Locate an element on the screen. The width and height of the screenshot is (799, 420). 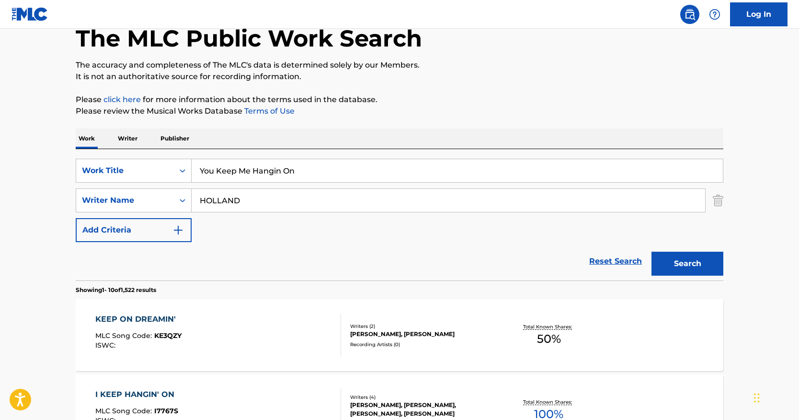
div: Chat Widget is located at coordinates (775, 397).